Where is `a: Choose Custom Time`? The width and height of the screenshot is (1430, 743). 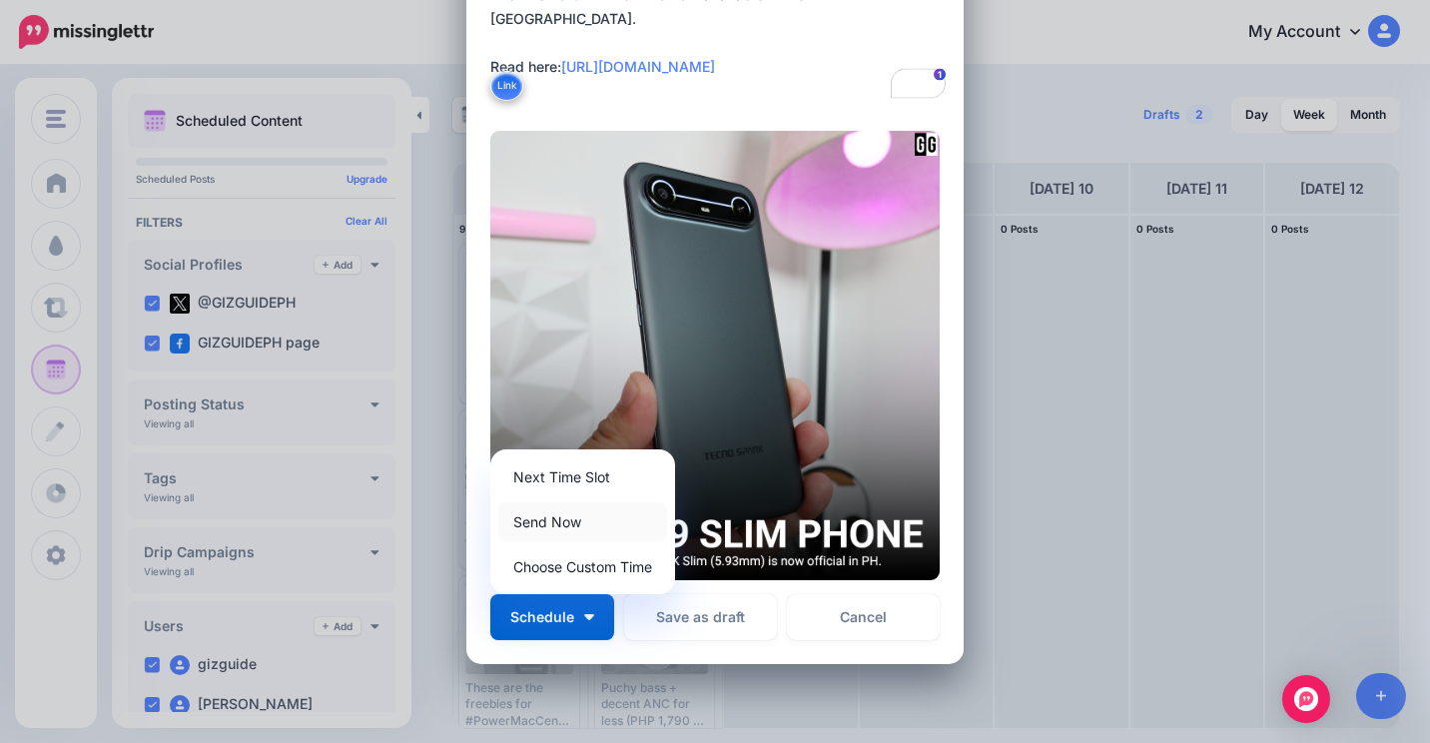 a: Choose Custom Time is located at coordinates (582, 566).